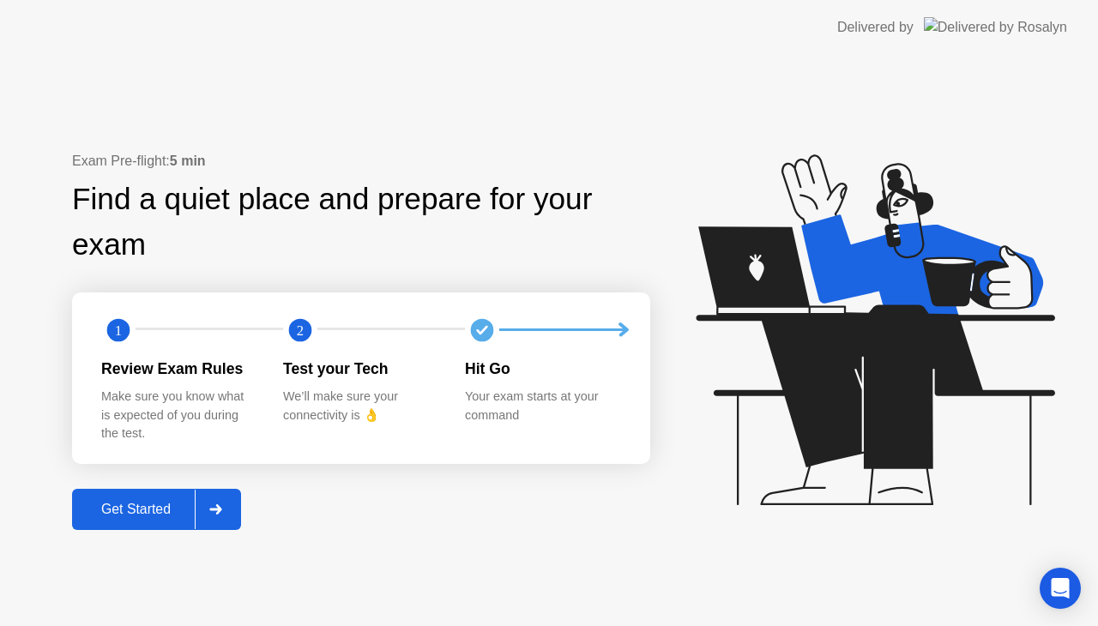  I want to click on div: We’ll make sure your connectivity is 👌, so click(360, 406).